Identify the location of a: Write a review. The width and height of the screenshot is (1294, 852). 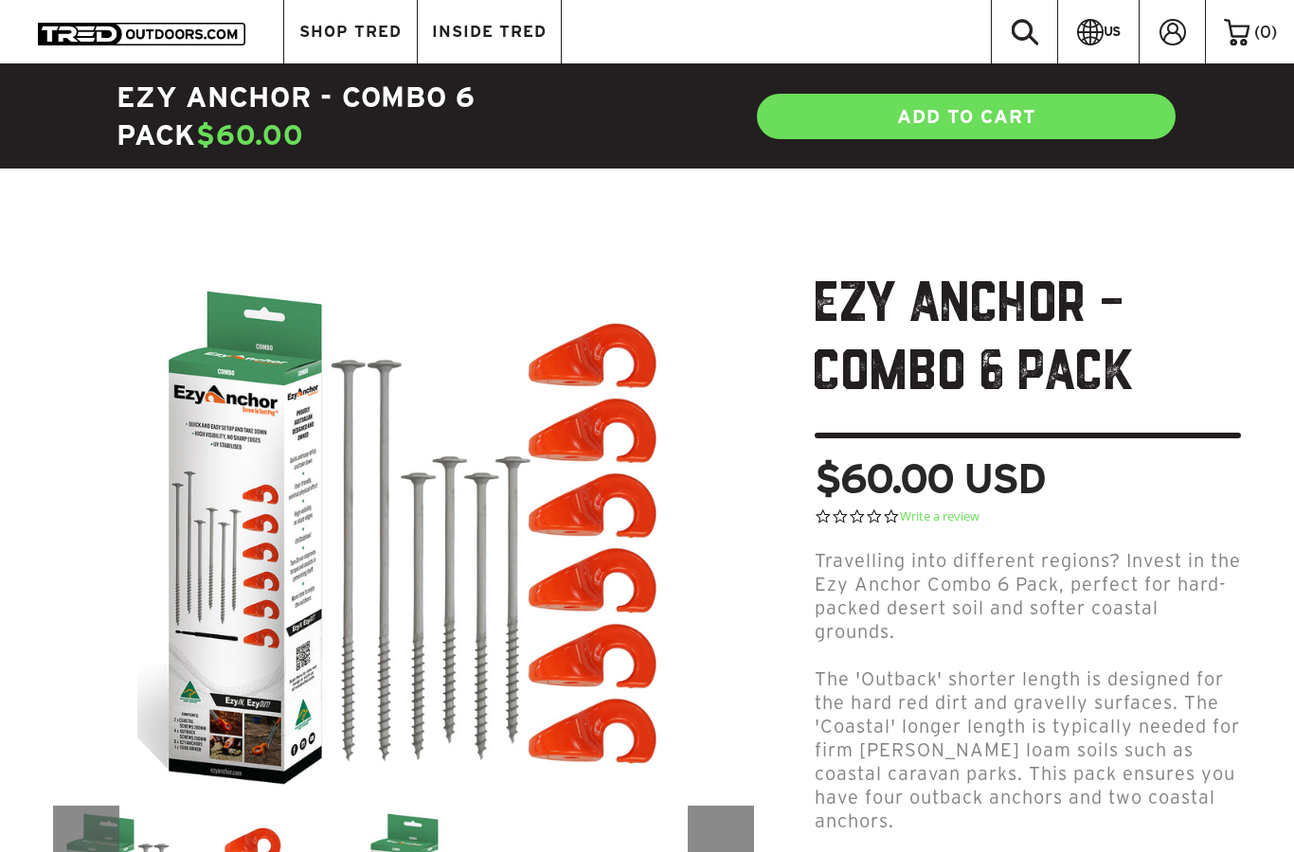
(940, 517).